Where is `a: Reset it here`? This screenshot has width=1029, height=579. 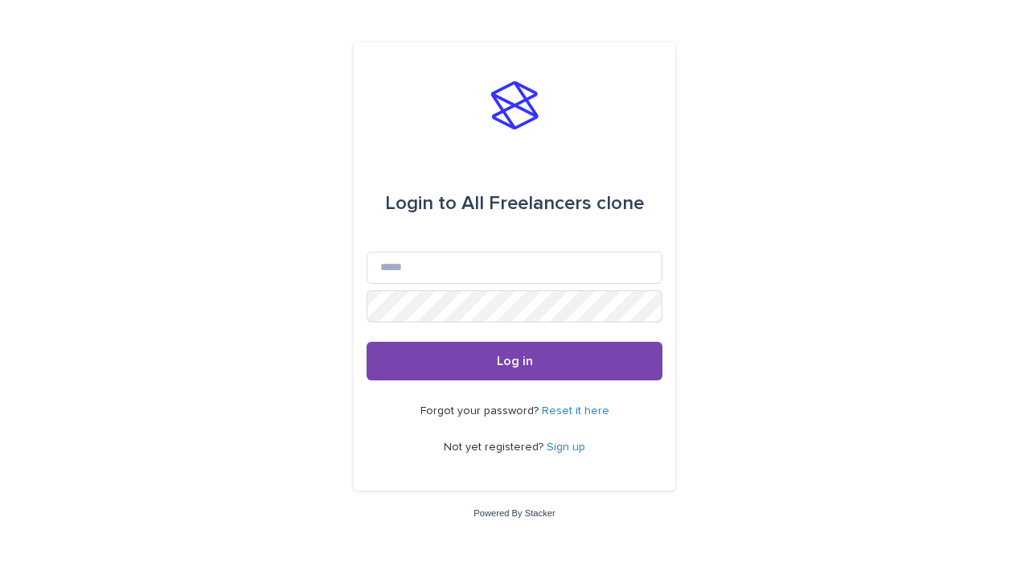 a: Reset it here is located at coordinates (576, 411).